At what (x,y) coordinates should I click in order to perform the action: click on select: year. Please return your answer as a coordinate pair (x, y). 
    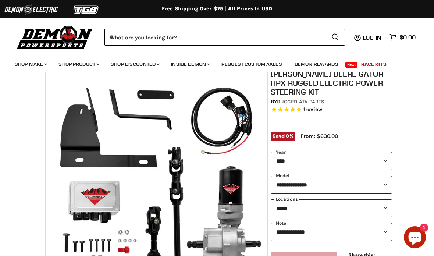
    Looking at the image, I should click on (332, 161).